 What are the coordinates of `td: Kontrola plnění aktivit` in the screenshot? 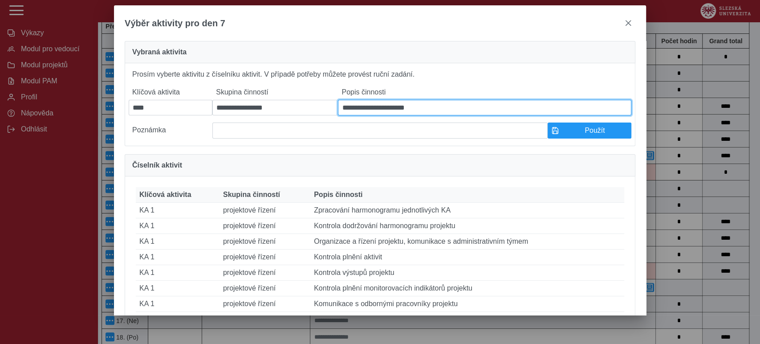 It's located at (467, 257).